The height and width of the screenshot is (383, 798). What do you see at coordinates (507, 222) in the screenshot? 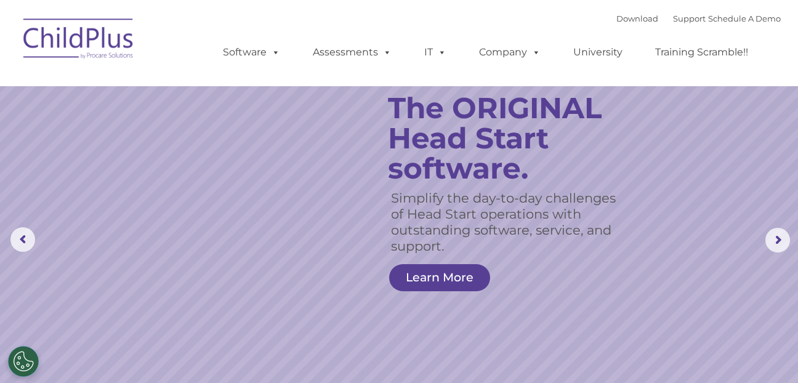
I see `rs-layer: Simplify the day-to-day challenges of Head Start operations with outstanding software, service, a...` at bounding box center [507, 222].